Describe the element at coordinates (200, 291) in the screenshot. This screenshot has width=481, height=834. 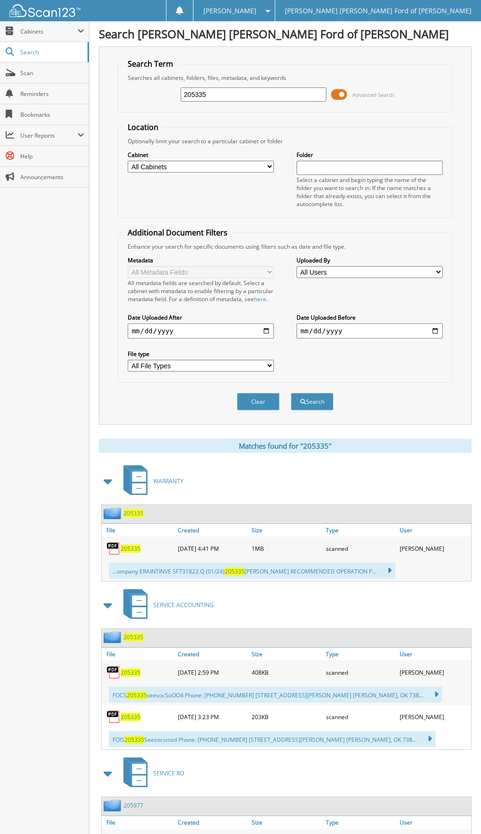
I see `div: All metadata fields are searched by default. Select a cabinet with metadata to enable filtering b...` at that location.